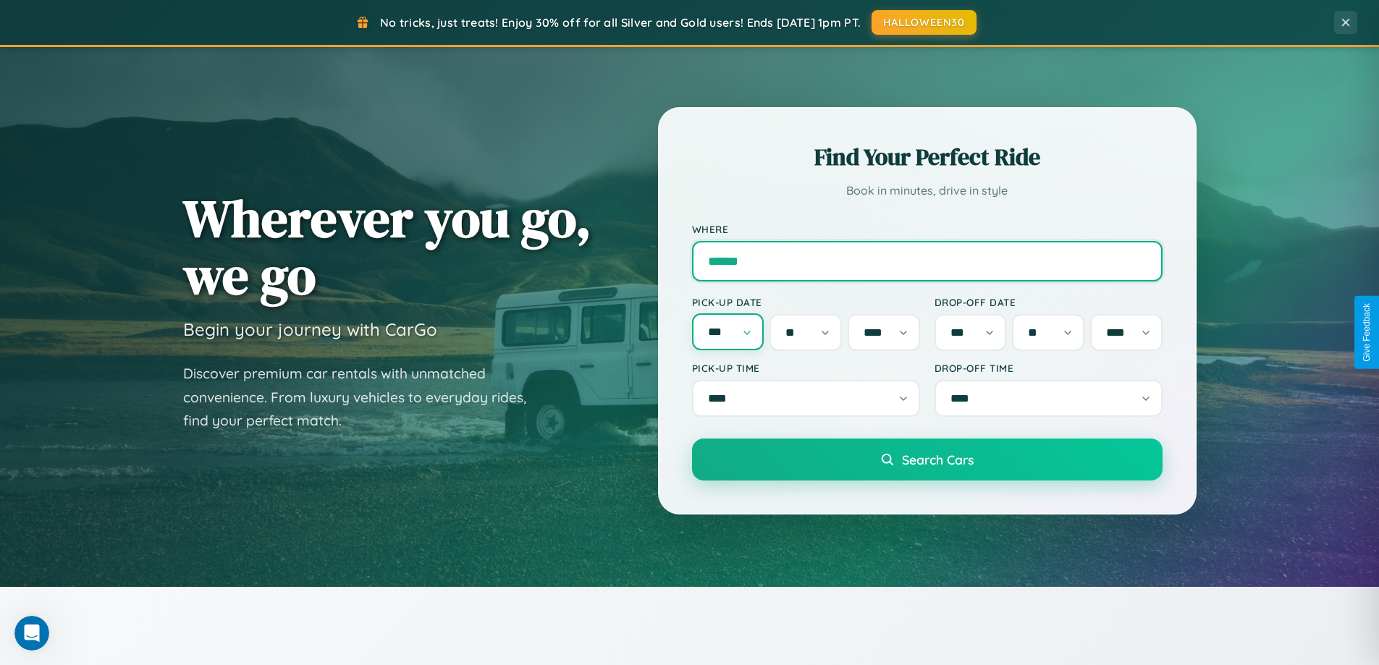 Image resolution: width=1379 pixels, height=665 pixels. I want to click on p: Book in minutes, drive in style, so click(927, 190).